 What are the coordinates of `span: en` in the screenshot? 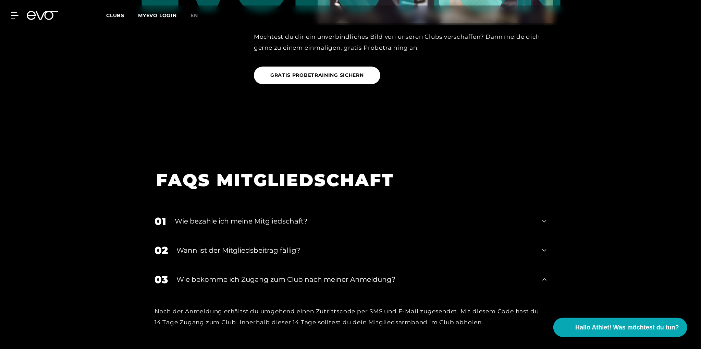 It's located at (194, 15).